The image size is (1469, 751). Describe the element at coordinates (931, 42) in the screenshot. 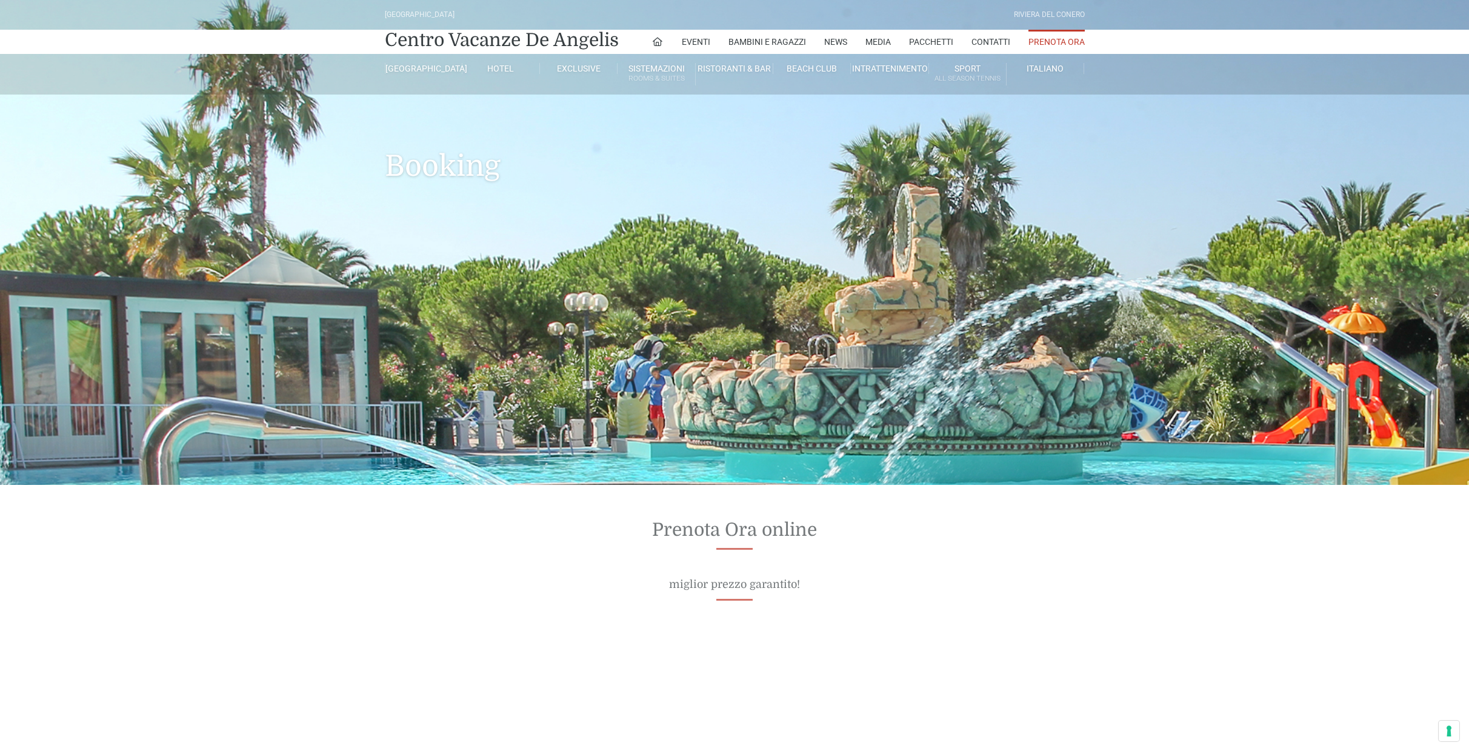

I see `a: Pacchetti` at that location.